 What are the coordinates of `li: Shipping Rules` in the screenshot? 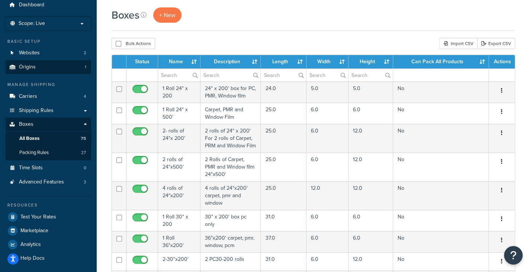 It's located at (48, 111).